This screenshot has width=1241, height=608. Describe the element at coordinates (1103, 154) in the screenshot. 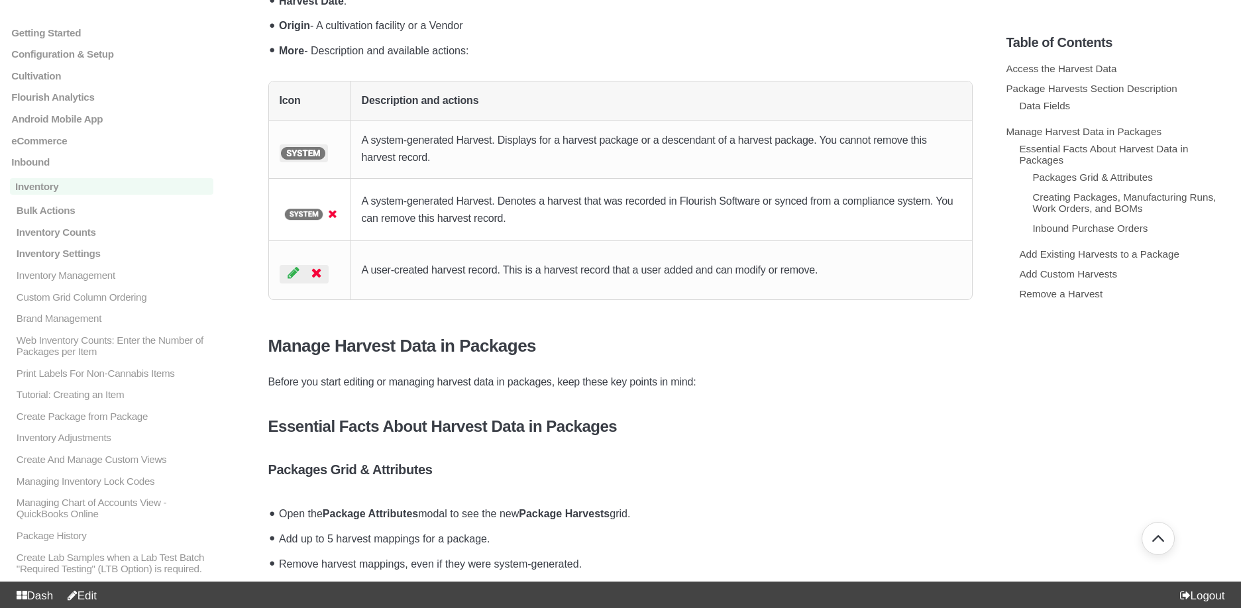

I see `a: Essential Facts About Harvest Data in Packages` at that location.